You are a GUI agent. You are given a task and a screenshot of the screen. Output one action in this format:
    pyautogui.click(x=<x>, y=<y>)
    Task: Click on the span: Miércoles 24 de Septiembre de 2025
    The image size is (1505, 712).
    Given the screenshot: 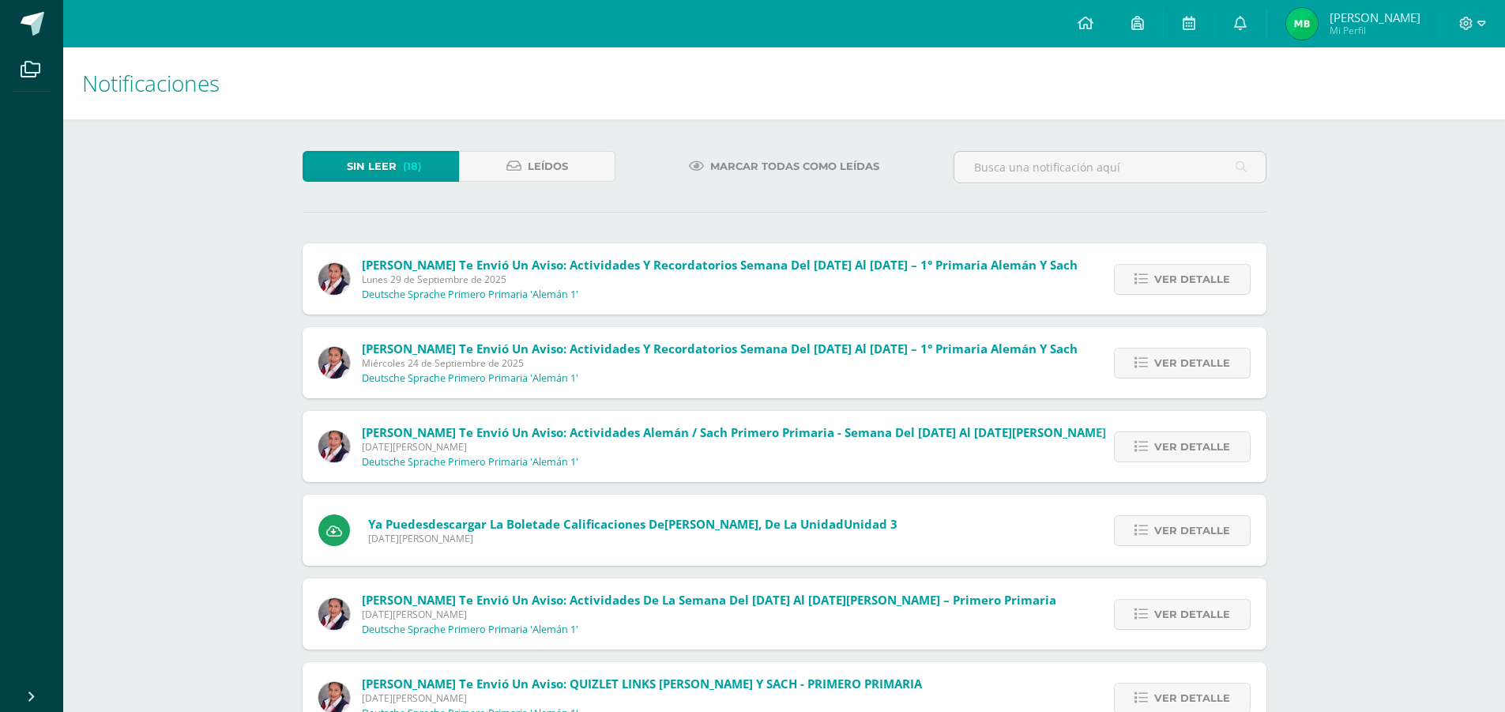 What is the action you would take?
    pyautogui.click(x=720, y=363)
    